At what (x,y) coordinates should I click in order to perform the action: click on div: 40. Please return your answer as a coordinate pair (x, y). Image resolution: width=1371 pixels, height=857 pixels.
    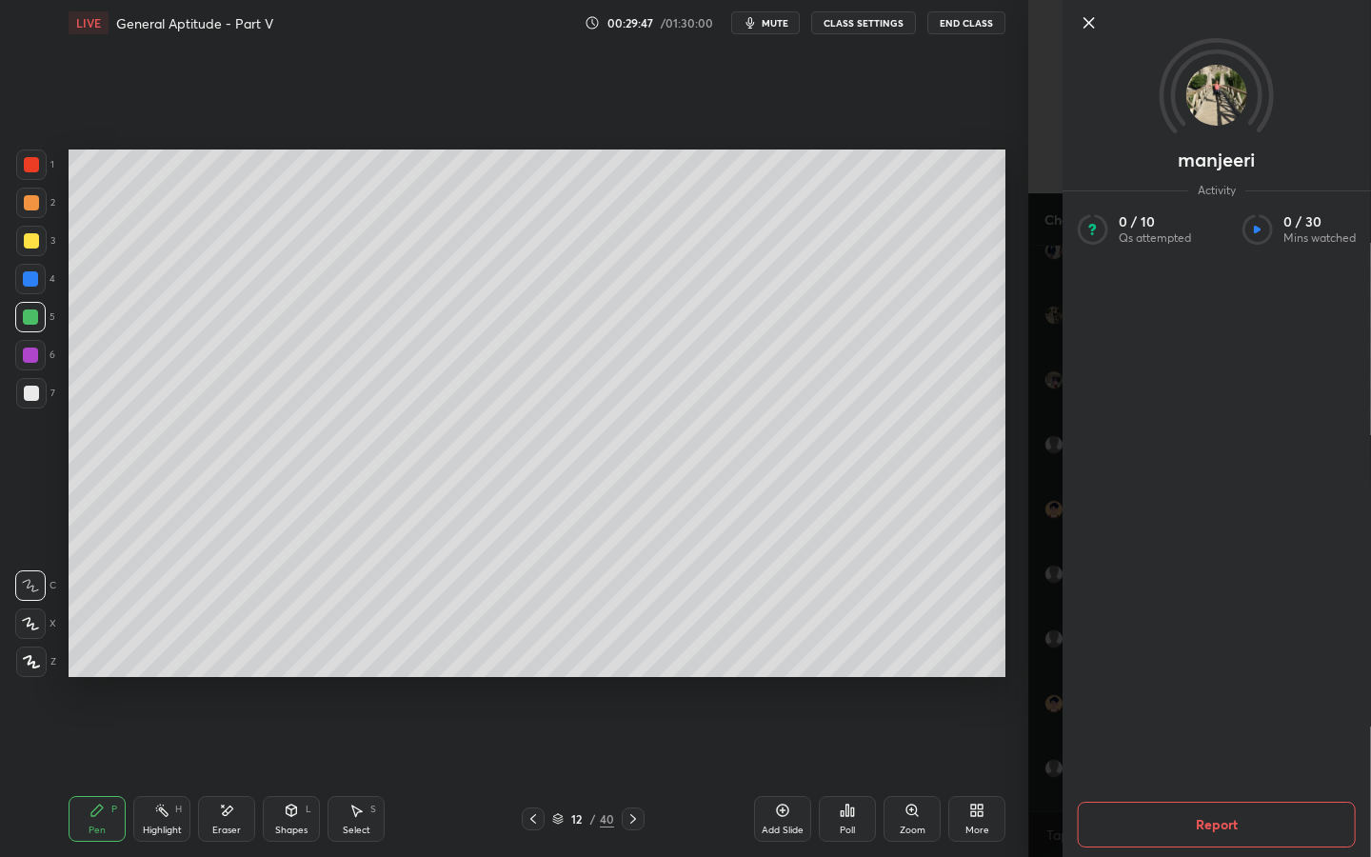
    Looking at the image, I should click on (606, 819).